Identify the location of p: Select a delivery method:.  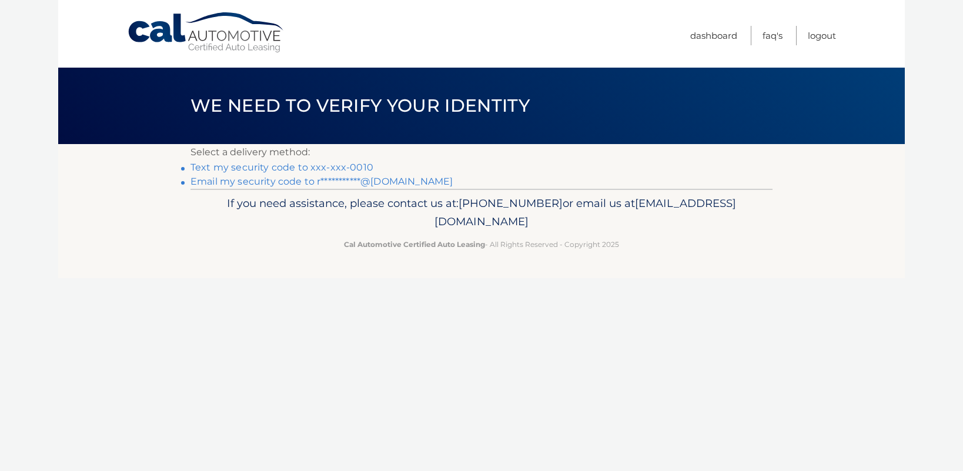
(481, 152).